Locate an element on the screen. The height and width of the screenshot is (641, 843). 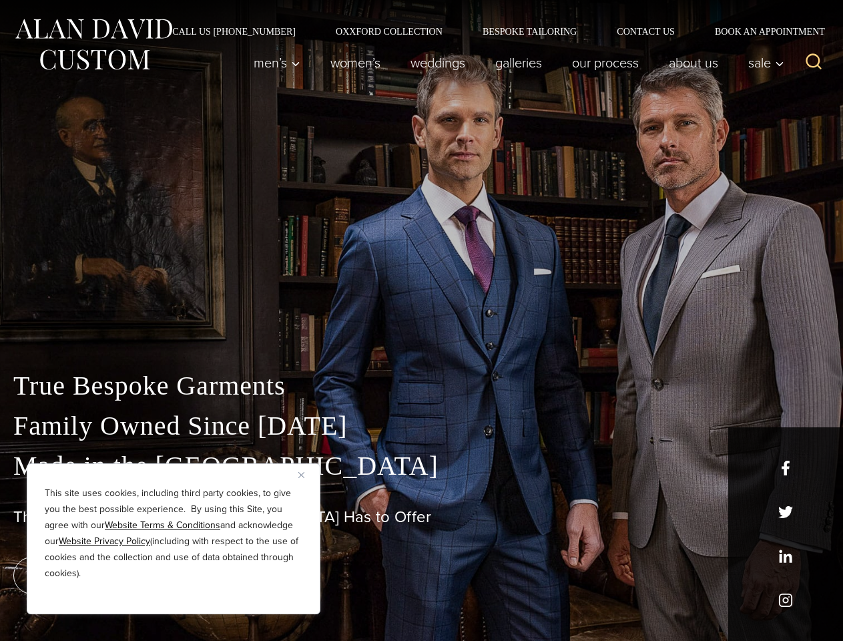
a: Our Process is located at coordinates (606, 63).